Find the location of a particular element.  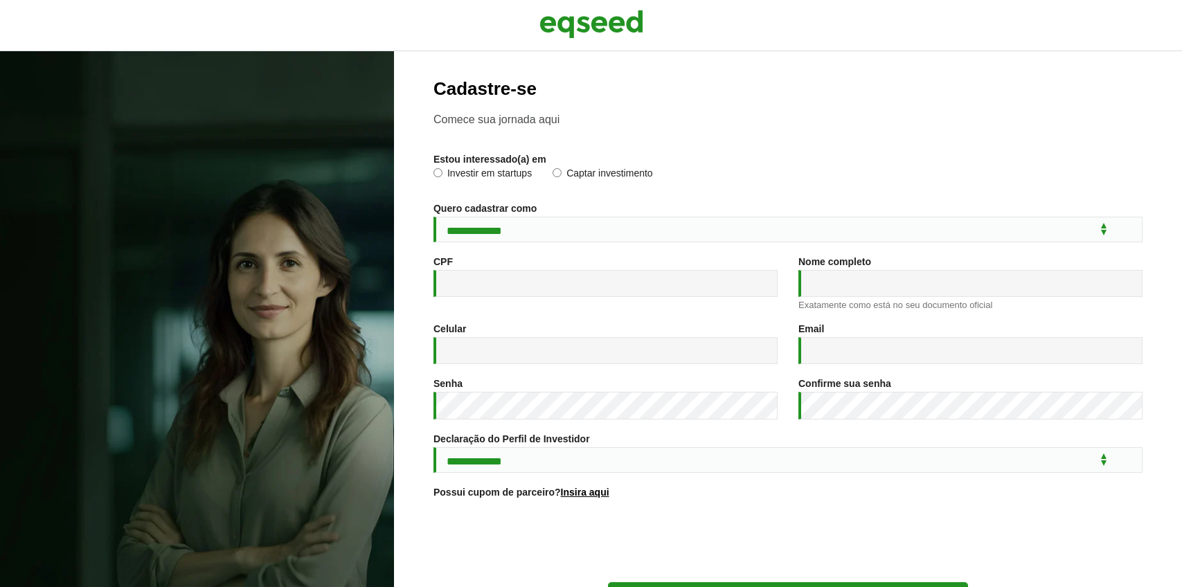

input: Captar investimento is located at coordinates (557, 172).